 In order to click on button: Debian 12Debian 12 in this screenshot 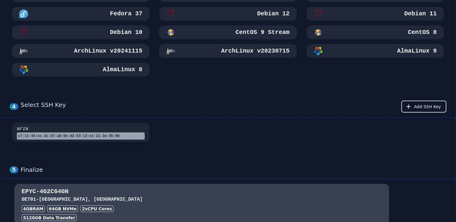, I will do `click(228, 14)`.